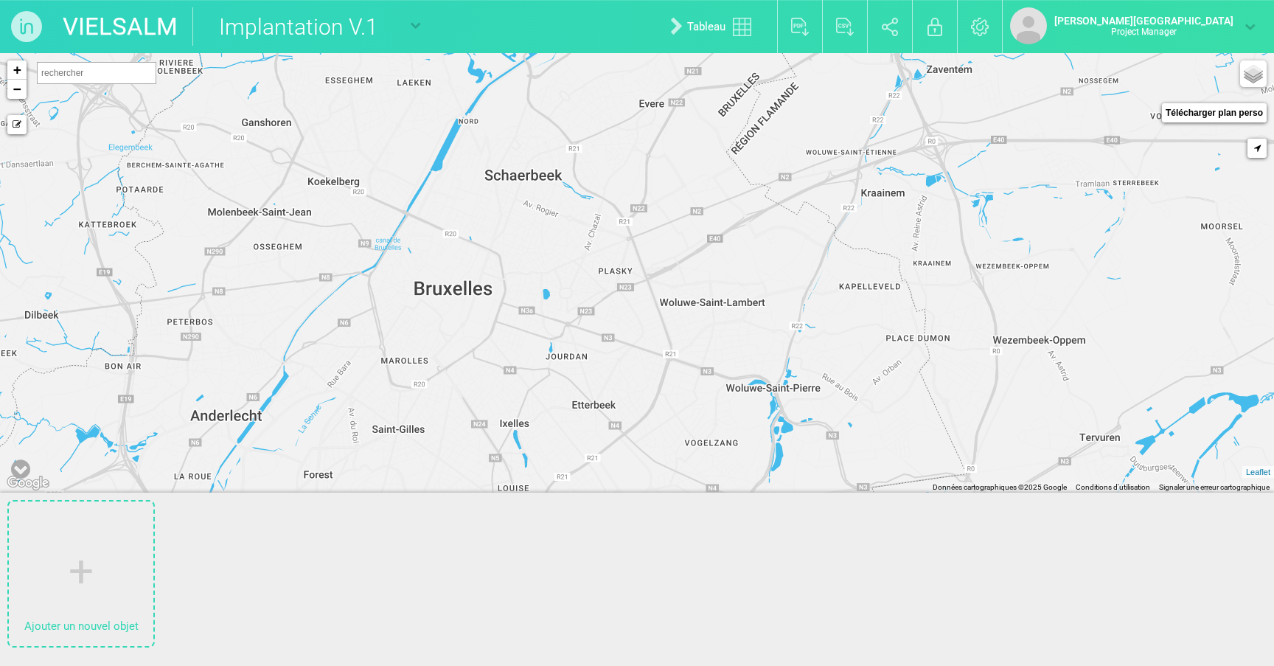 The height and width of the screenshot is (666, 1274). What do you see at coordinates (845, 27) in the screenshot?
I see `img: export_csv.svg` at bounding box center [845, 27].